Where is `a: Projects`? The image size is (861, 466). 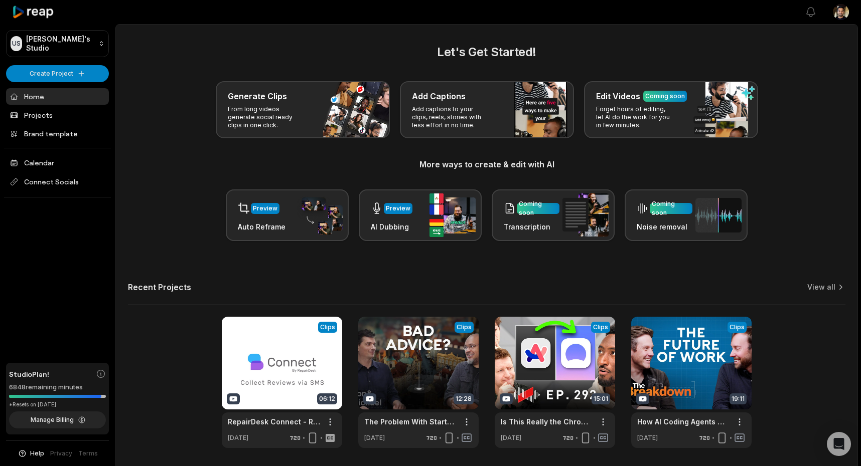 a: Projects is located at coordinates (57, 115).